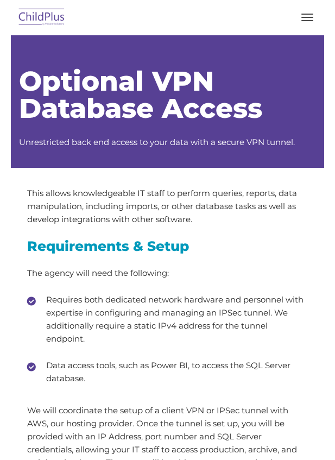 This screenshot has width=335, height=460. Describe the element at coordinates (177, 319) in the screenshot. I see `p: Requires both dedicated network hardware and personnel with expertise in configuring and managing...` at that location.